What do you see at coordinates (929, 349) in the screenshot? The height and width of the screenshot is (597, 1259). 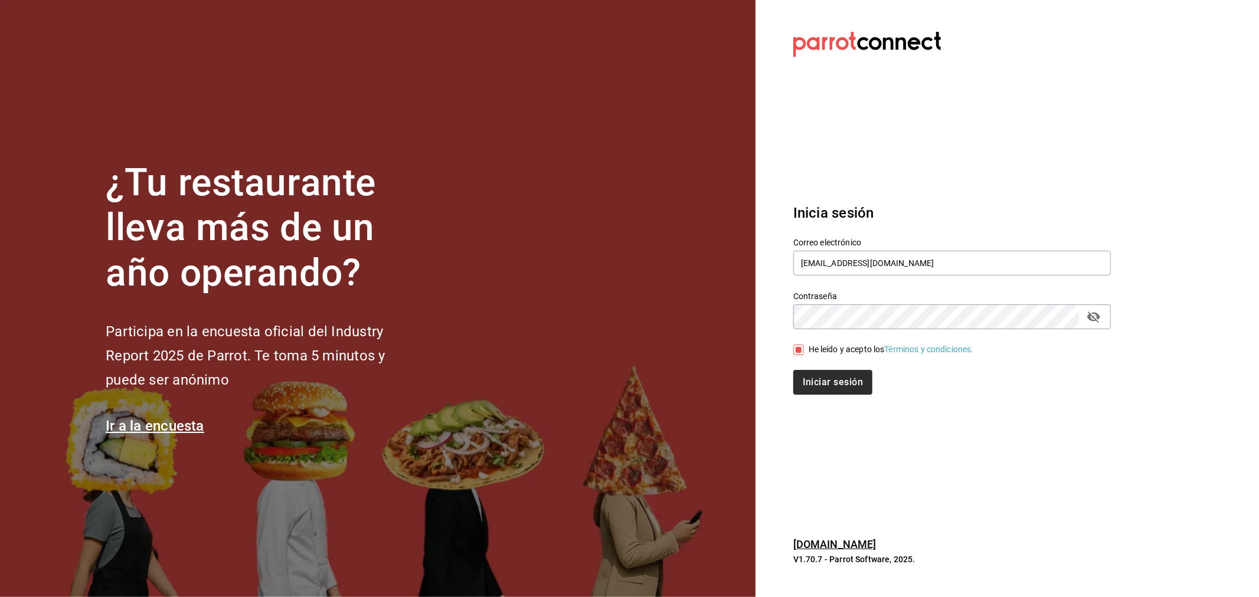 I see `a: Términos y condiciones.` at bounding box center [929, 349].